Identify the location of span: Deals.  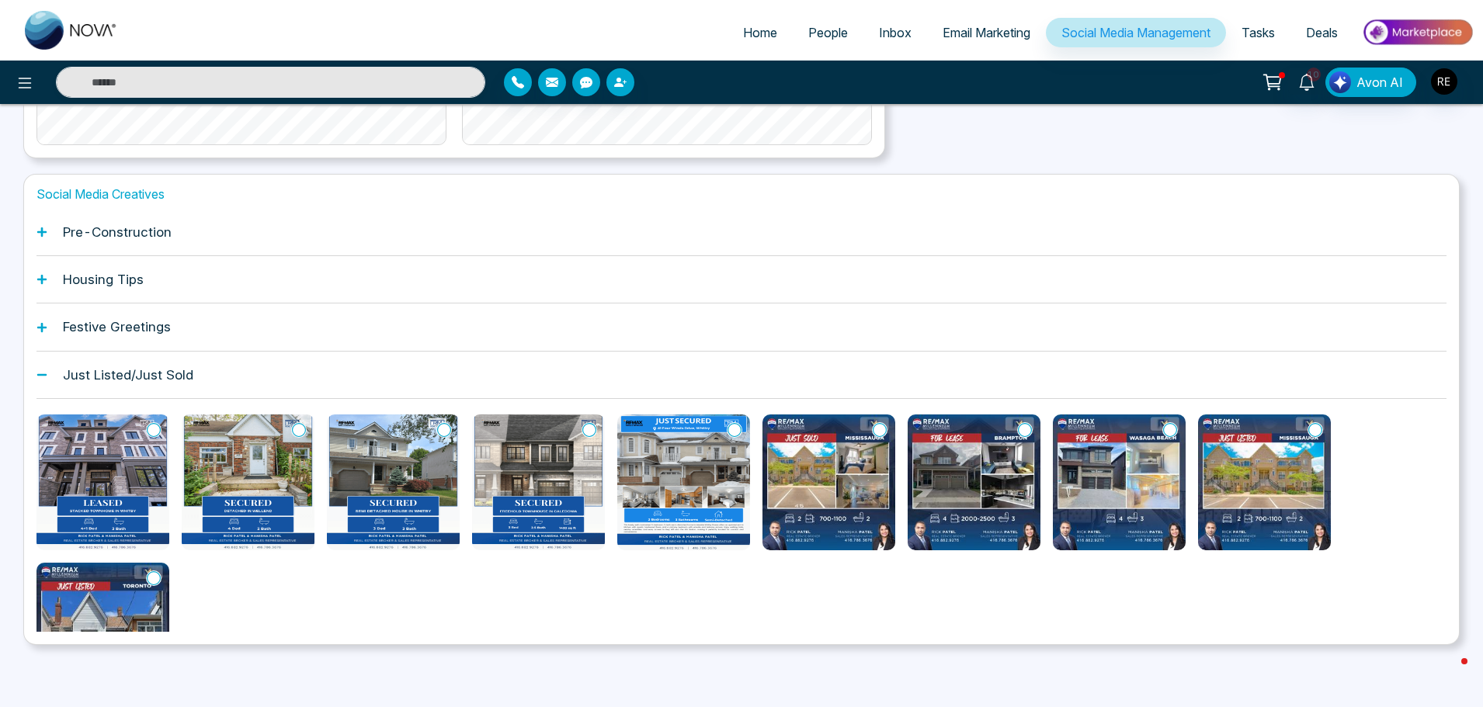
(1322, 33).